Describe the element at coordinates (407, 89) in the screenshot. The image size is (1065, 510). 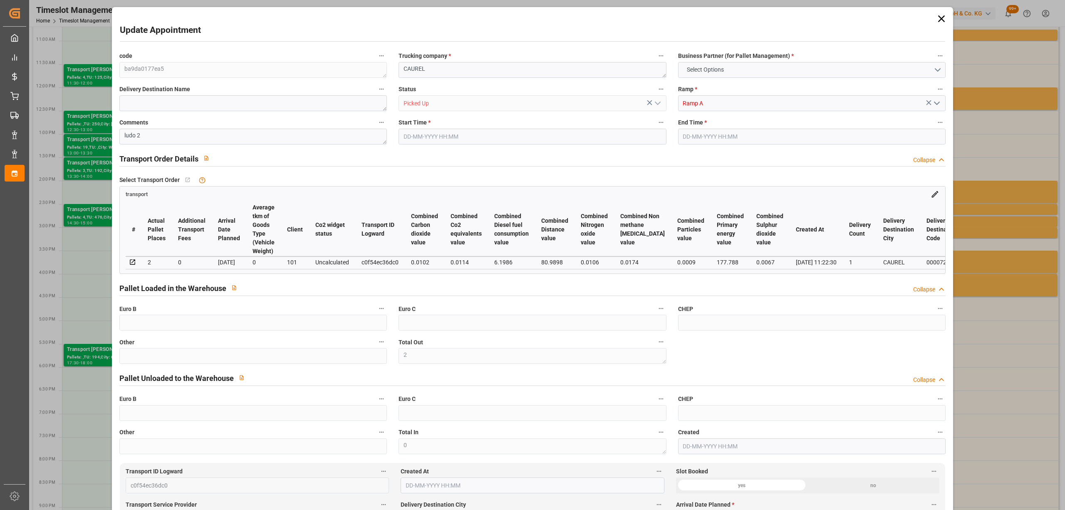
I see `span: Status` at that location.